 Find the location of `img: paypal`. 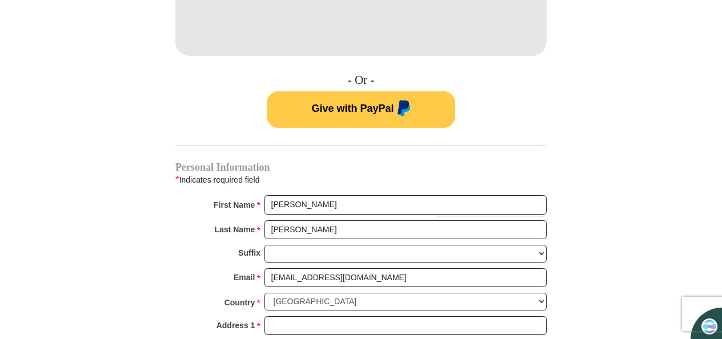

img: paypal is located at coordinates (402, 110).